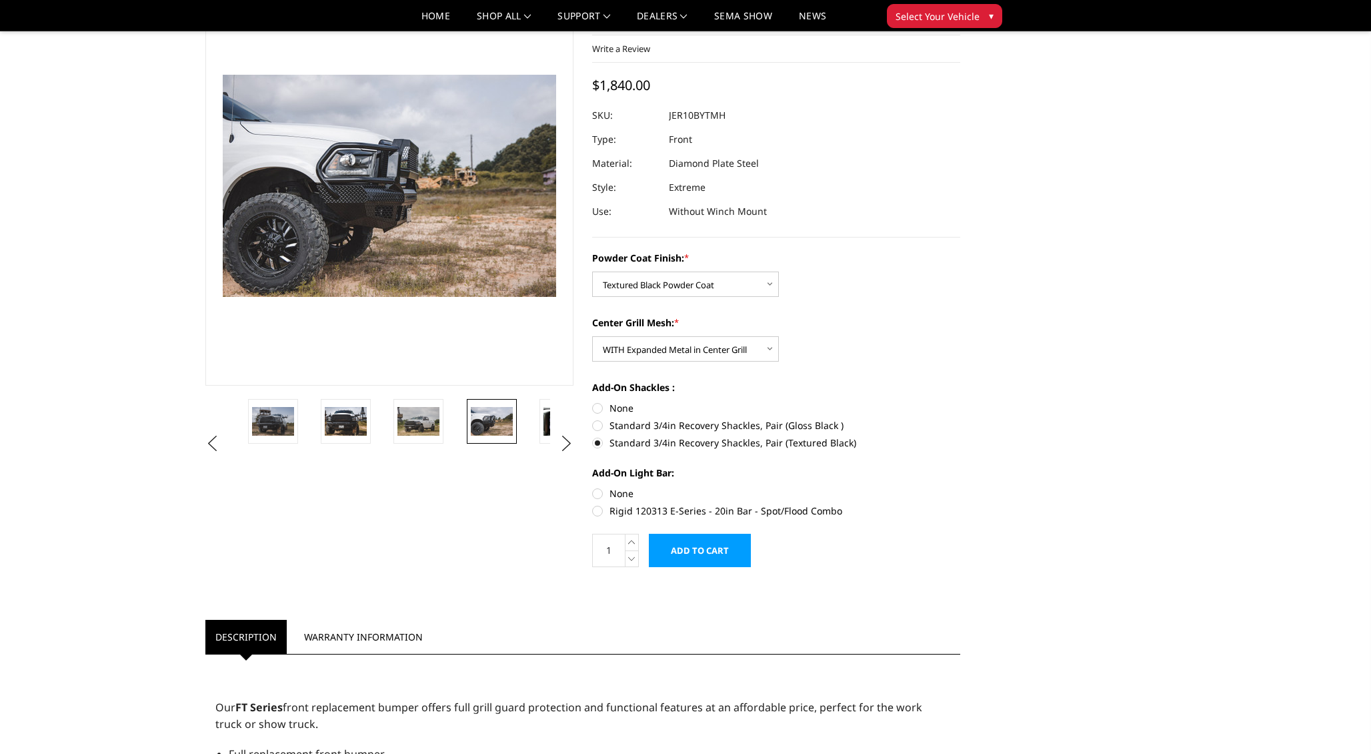  What do you see at coordinates (621, 85) in the screenshot?
I see `span: $1,840.00` at bounding box center [621, 85].